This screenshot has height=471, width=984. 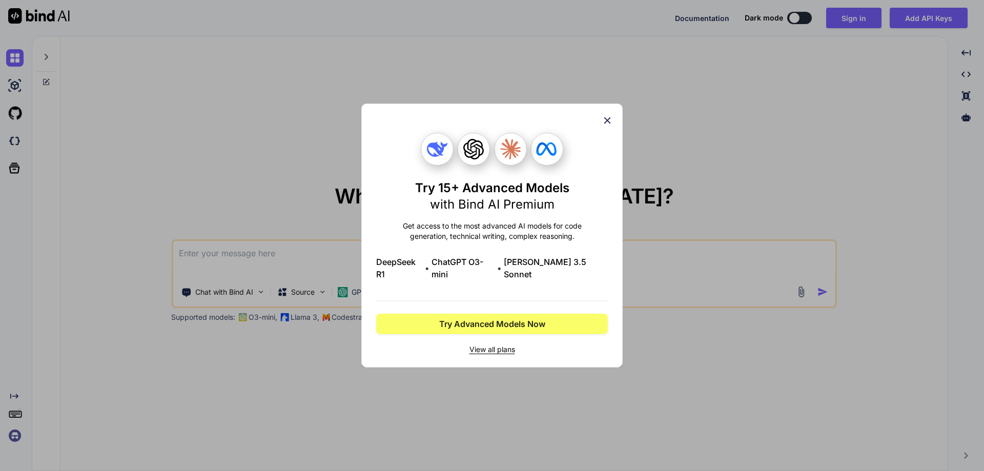 I want to click on img: Deepseek, so click(x=437, y=149).